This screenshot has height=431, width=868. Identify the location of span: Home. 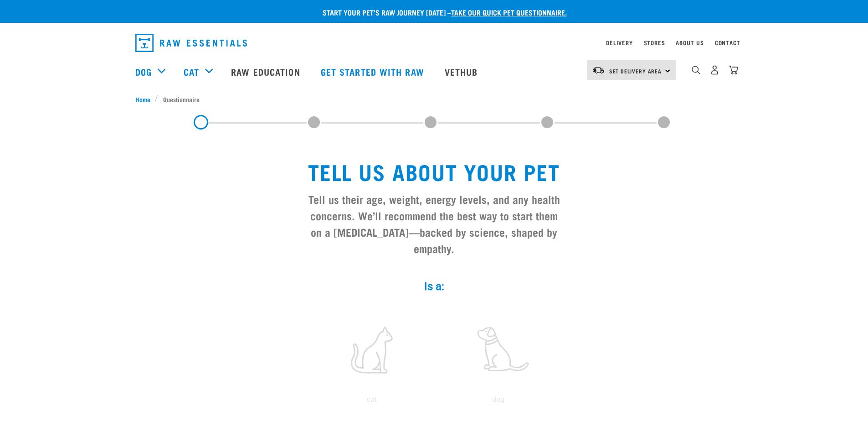
(143, 99).